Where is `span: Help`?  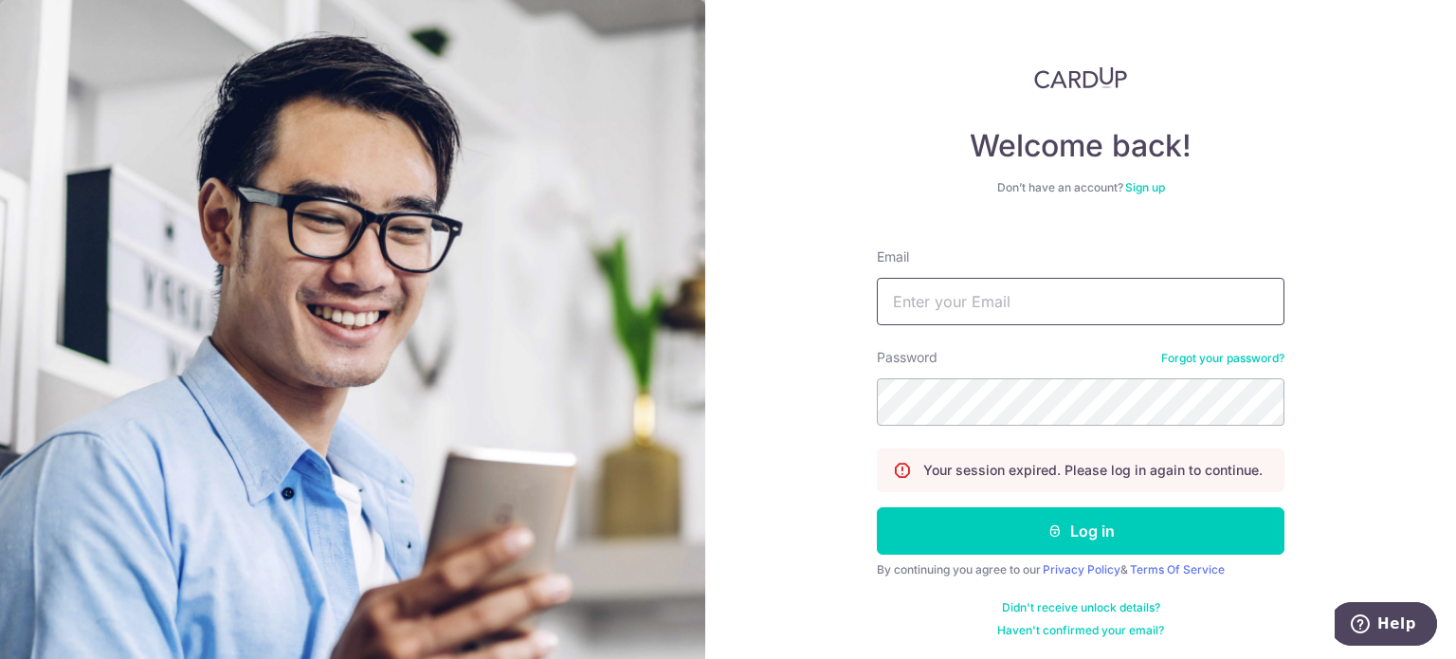 span: Help is located at coordinates (62, 22).